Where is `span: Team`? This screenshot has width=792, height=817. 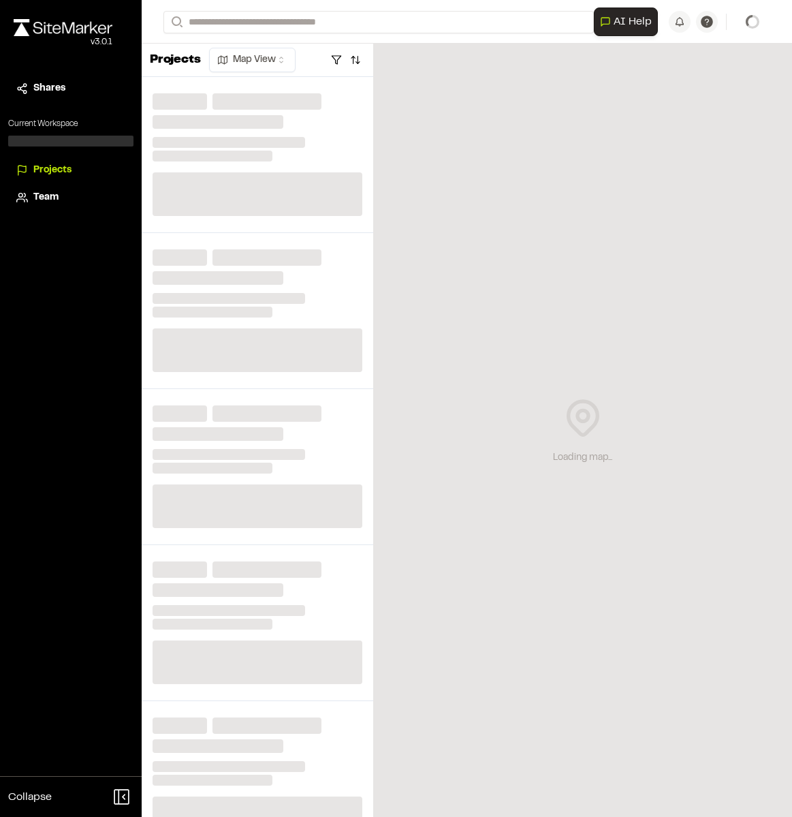
span: Team is located at coordinates (46, 198).